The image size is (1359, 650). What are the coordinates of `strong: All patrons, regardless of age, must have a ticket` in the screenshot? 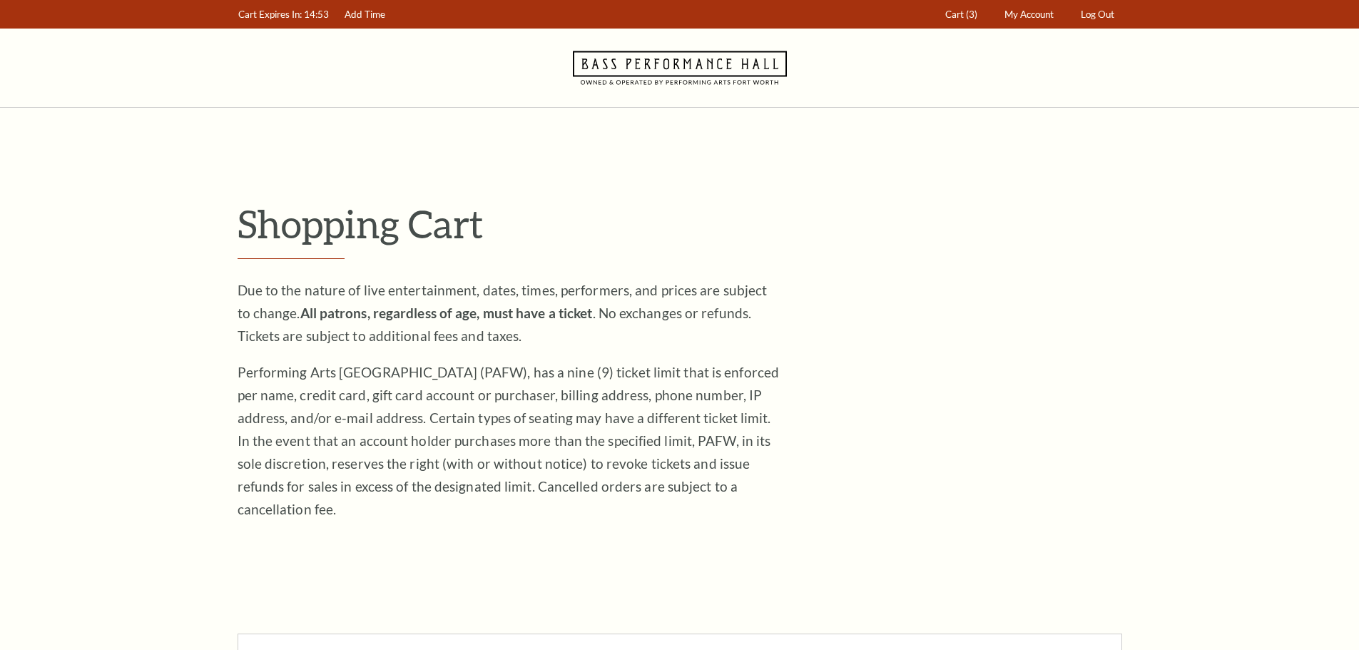 It's located at (447, 312).